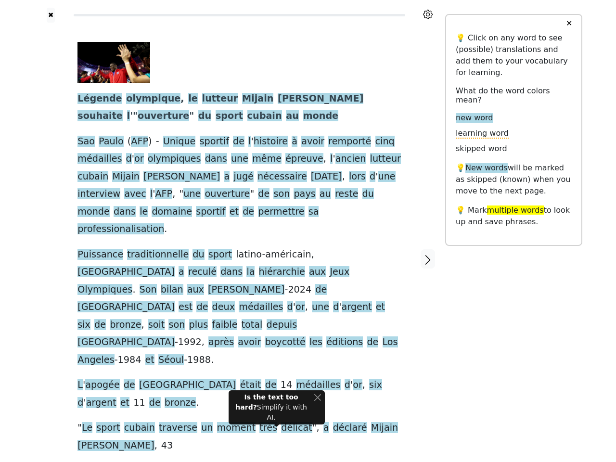 This screenshot has width=616, height=462. What do you see at coordinates (210, 212) in the screenshot?
I see `span: sportif` at bounding box center [210, 212].